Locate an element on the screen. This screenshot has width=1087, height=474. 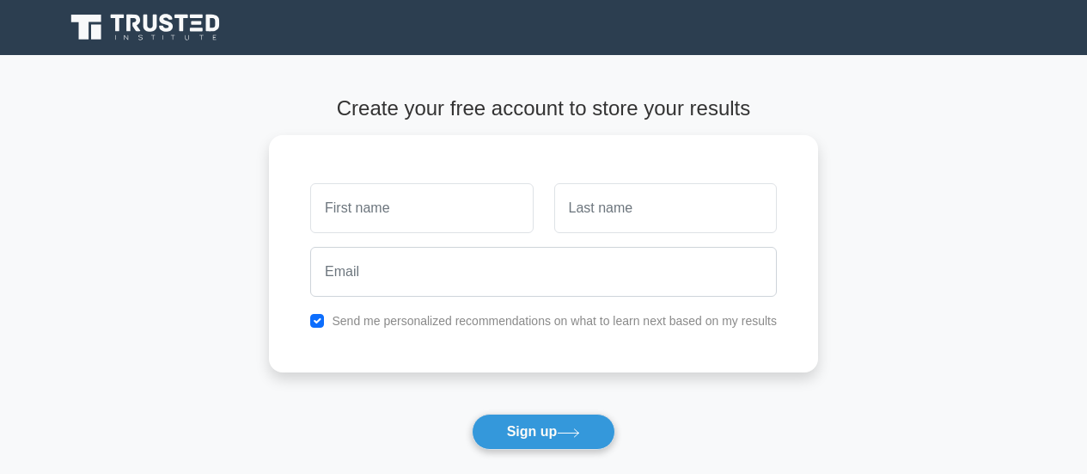
input: Email is located at coordinates (543, 272).